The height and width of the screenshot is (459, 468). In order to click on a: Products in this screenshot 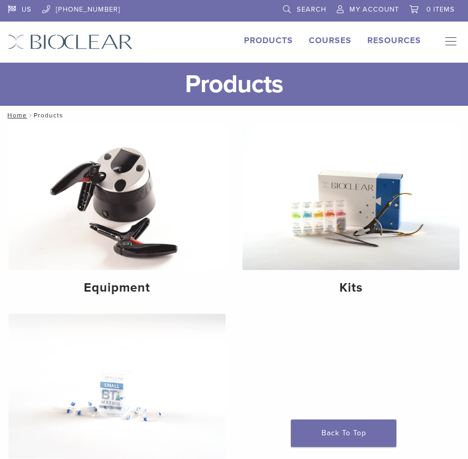, I will do `click(268, 41)`.